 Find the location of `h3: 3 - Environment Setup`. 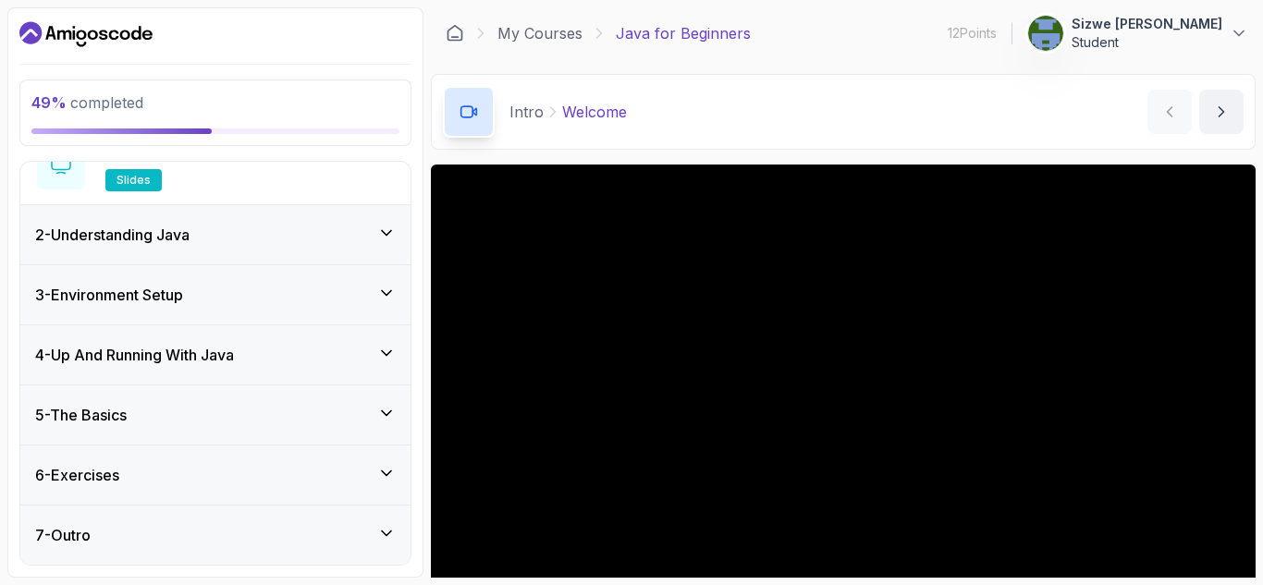

h3: 3 - Environment Setup is located at coordinates (109, 295).